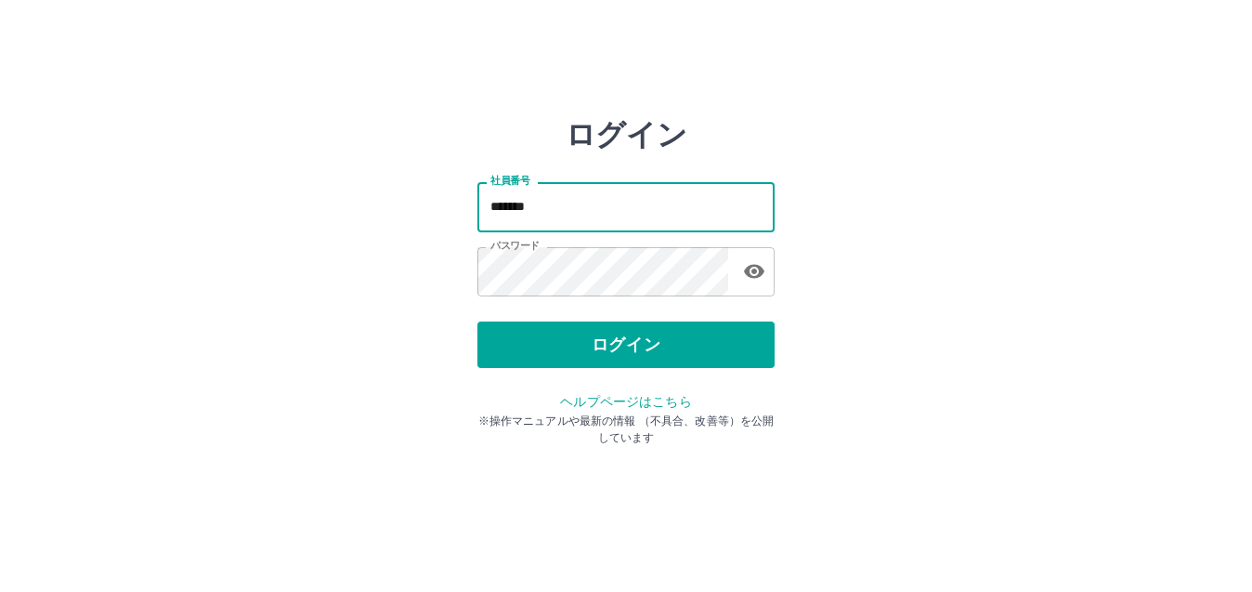  What do you see at coordinates (510, 180) in the screenshot?
I see `label: 社員番号` at bounding box center [510, 180].